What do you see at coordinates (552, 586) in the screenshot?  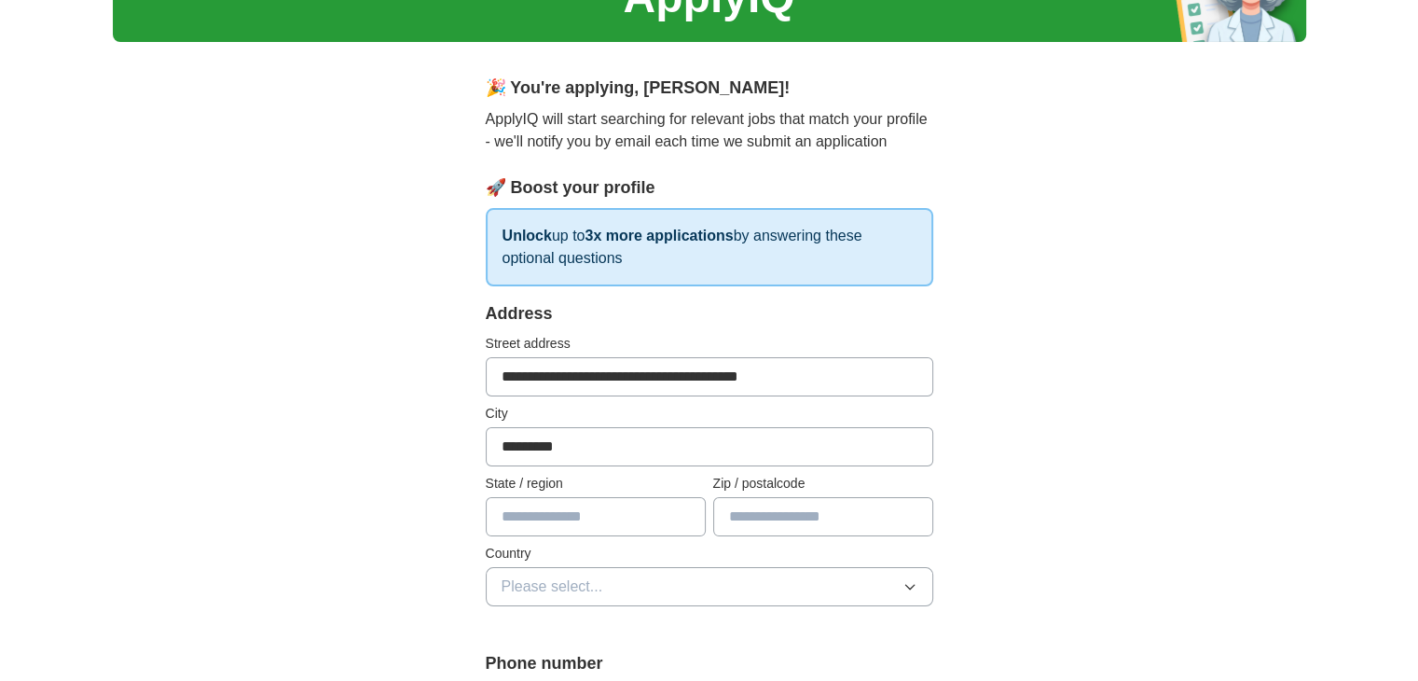 I see `span: Please select...` at bounding box center [552, 586].